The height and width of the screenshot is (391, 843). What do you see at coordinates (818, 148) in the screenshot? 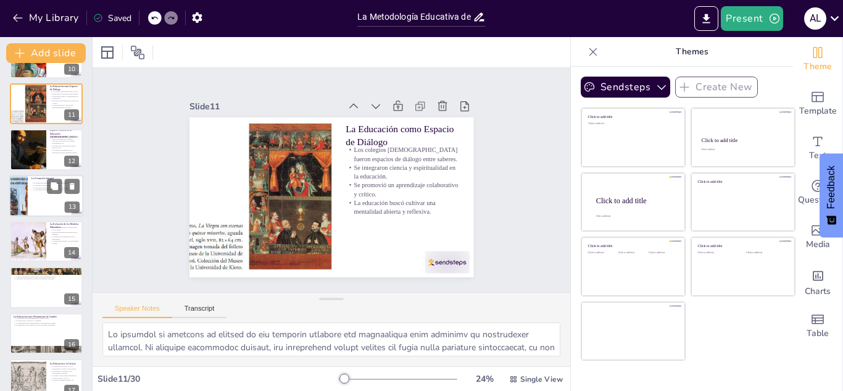
I see `div: Add text boxes` at bounding box center [818, 148].